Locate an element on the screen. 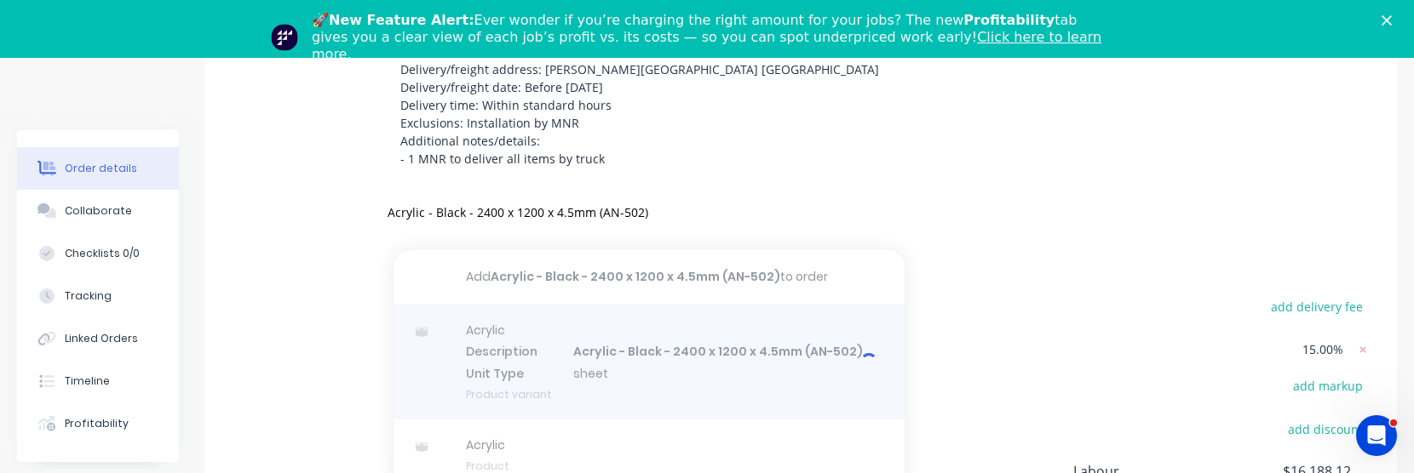  span: 15.00% is located at coordinates (1323, 349).